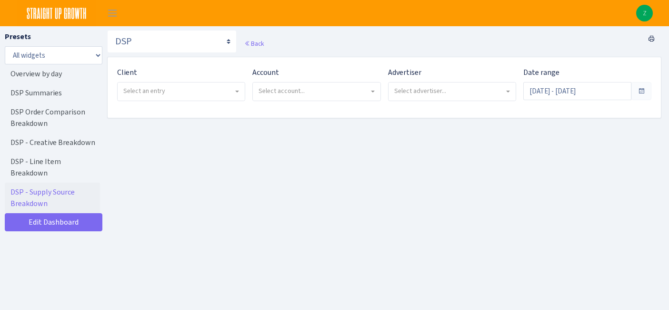 The width and height of the screenshot is (669, 310). Describe the element at coordinates (52, 198) in the screenshot. I see `a: DSP - Supply Source Breakdown` at that location.